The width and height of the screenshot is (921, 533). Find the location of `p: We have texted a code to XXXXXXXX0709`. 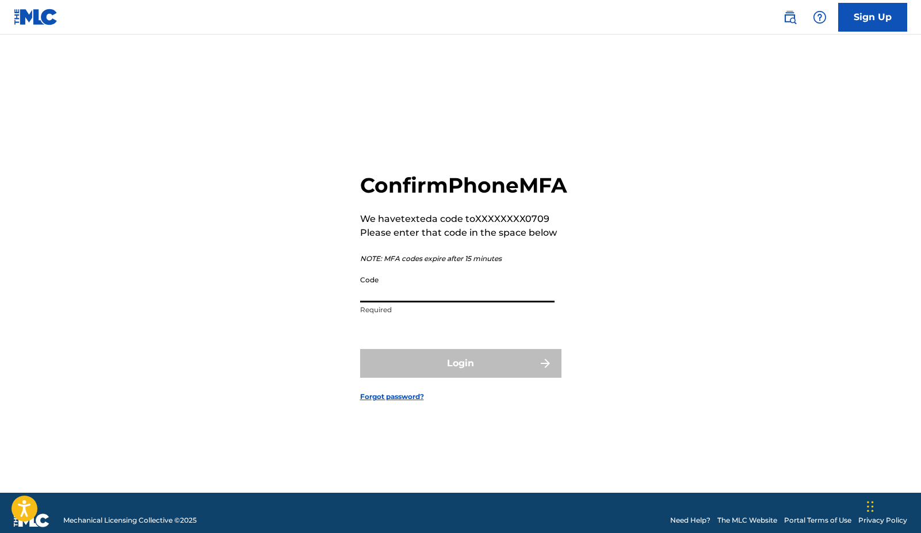

p: We have texted a code to XXXXXXXX0709 is located at coordinates (464, 219).